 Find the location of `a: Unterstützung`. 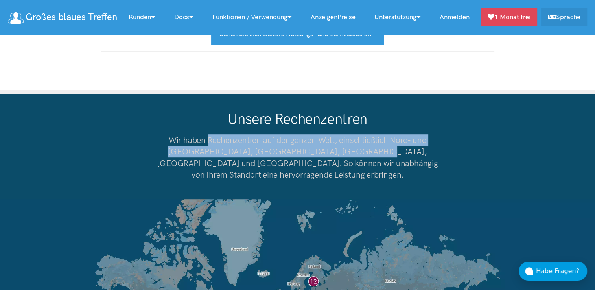

a: Unterstützung is located at coordinates (398, 17).